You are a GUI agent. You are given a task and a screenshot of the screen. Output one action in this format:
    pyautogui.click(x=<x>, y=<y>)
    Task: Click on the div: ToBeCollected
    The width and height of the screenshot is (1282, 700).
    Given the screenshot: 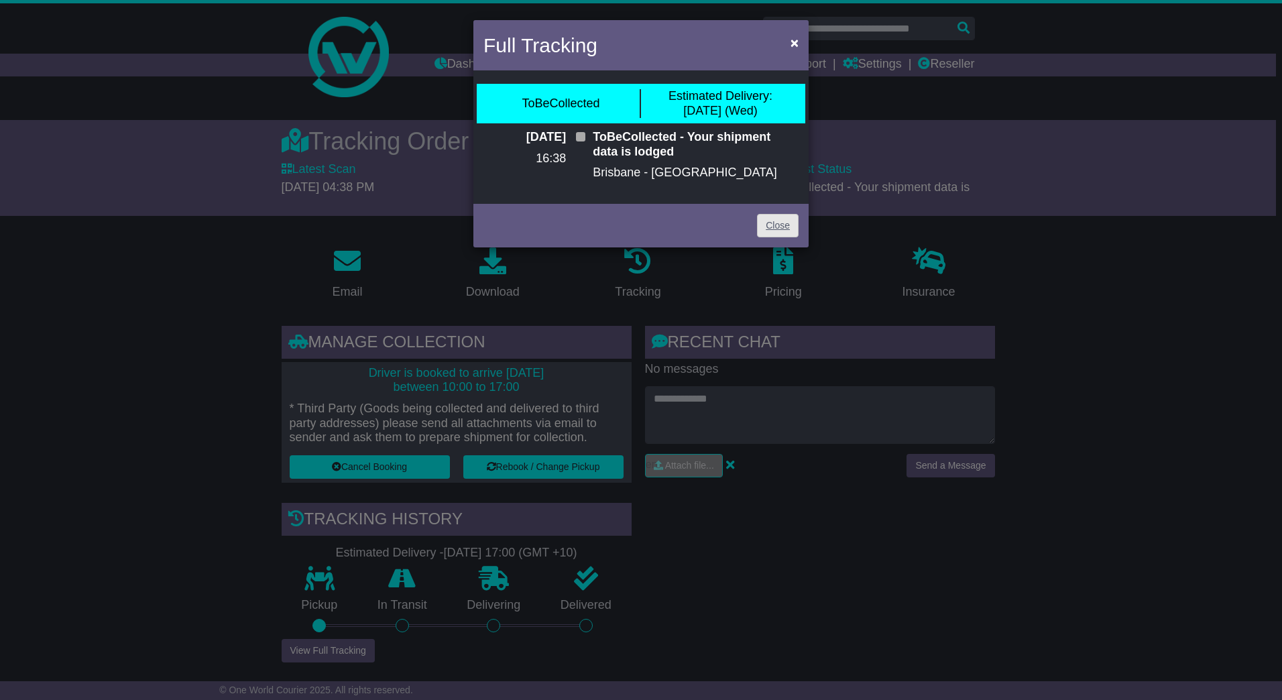 What is the action you would take?
    pyautogui.click(x=561, y=104)
    